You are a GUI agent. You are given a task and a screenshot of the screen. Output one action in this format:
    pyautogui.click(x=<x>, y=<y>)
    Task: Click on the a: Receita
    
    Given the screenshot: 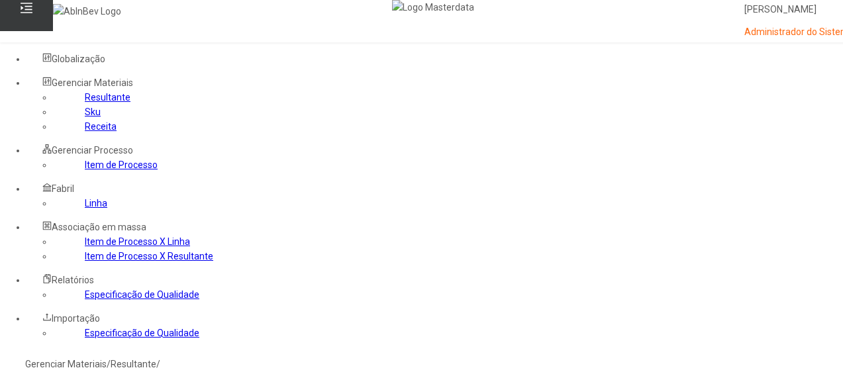 What is the action you would take?
    pyautogui.click(x=101, y=126)
    